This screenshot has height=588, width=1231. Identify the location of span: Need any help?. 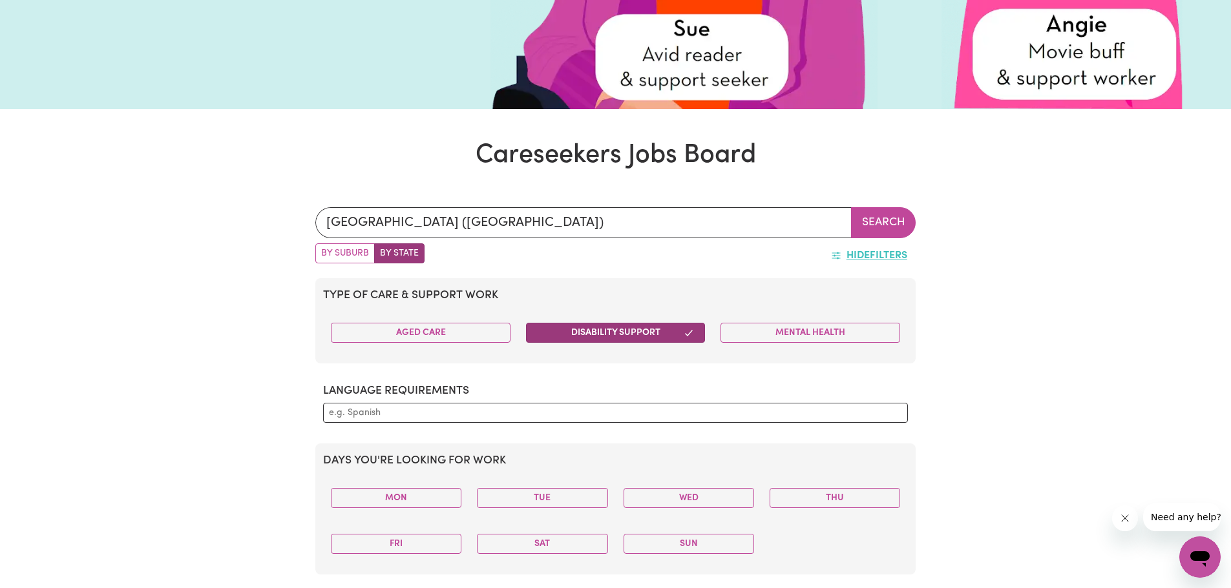
(43, 14).